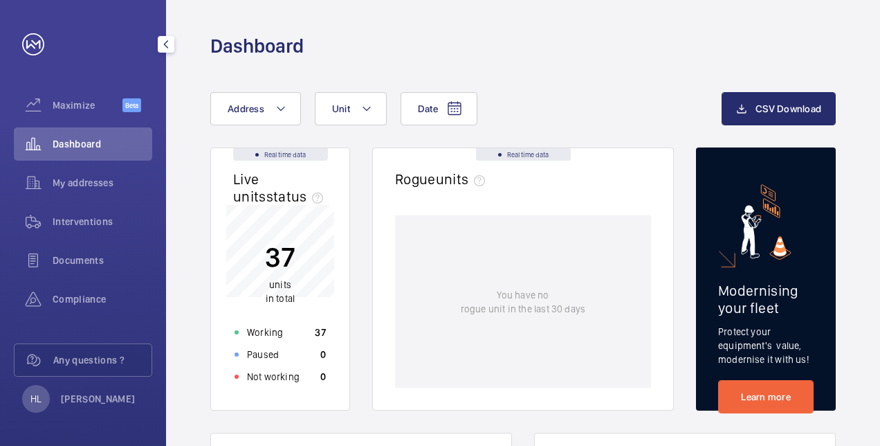 Image resolution: width=880 pixels, height=446 pixels. I want to click on span: My addresses, so click(102, 183).